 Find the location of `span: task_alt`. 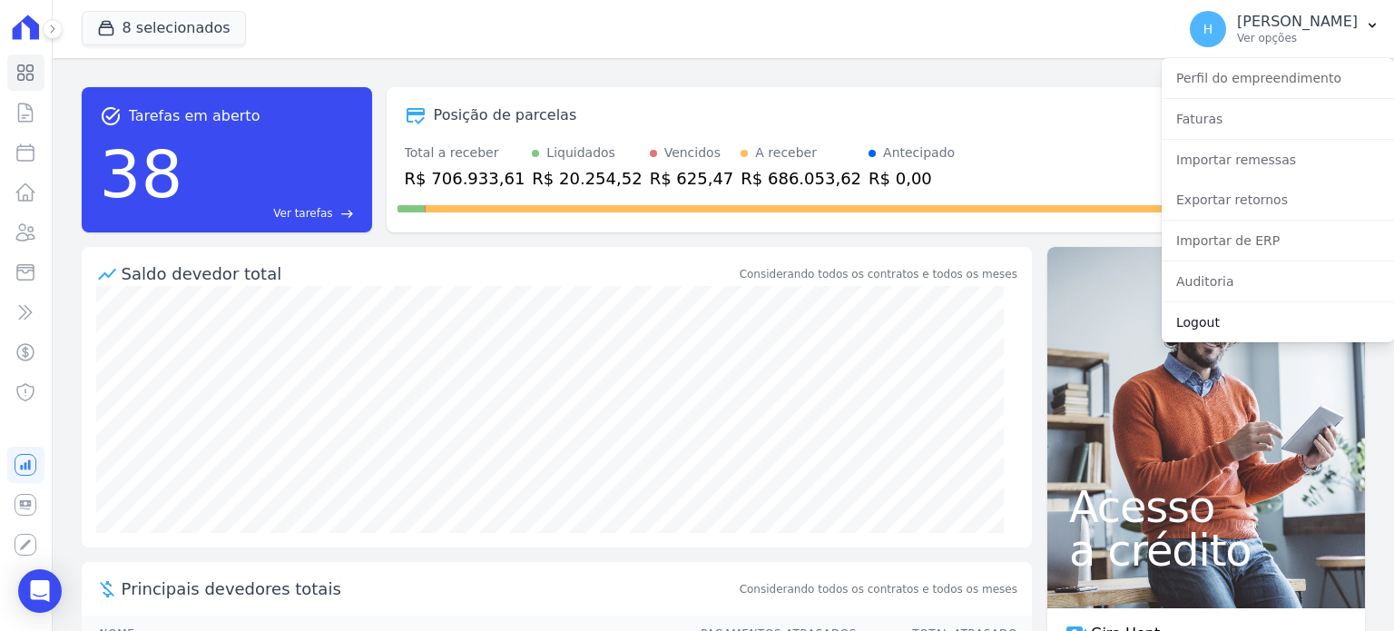

span: task_alt is located at coordinates (111, 116).